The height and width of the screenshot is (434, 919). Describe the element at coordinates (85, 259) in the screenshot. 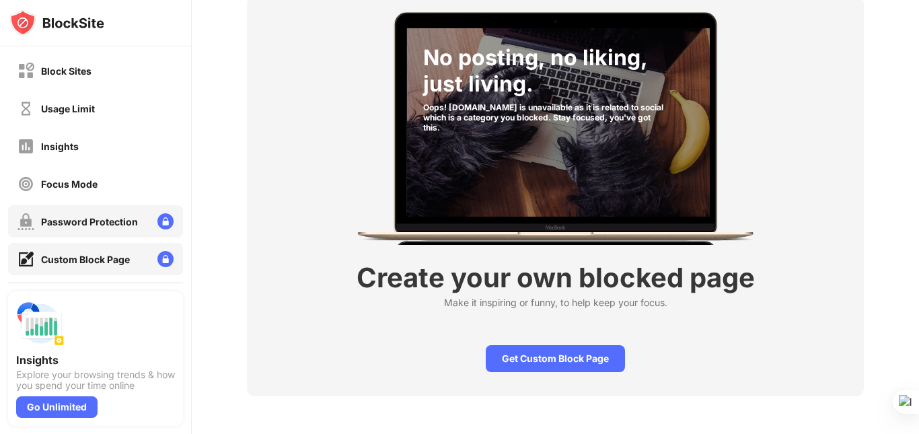

I see `div: Custom Block Page` at that location.